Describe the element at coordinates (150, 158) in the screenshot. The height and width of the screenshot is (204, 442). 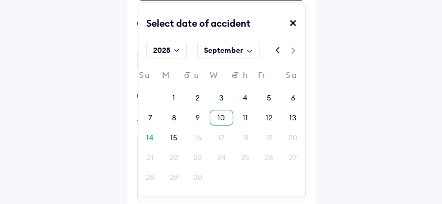
I see `div: 21` at that location.